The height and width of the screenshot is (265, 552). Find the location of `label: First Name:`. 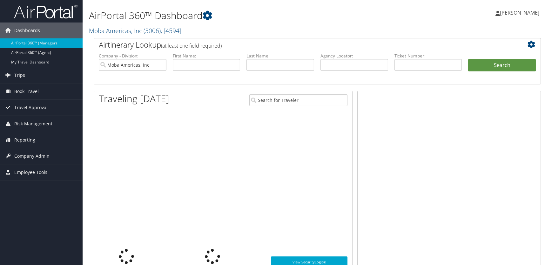

label: First Name: is located at coordinates (207, 56).